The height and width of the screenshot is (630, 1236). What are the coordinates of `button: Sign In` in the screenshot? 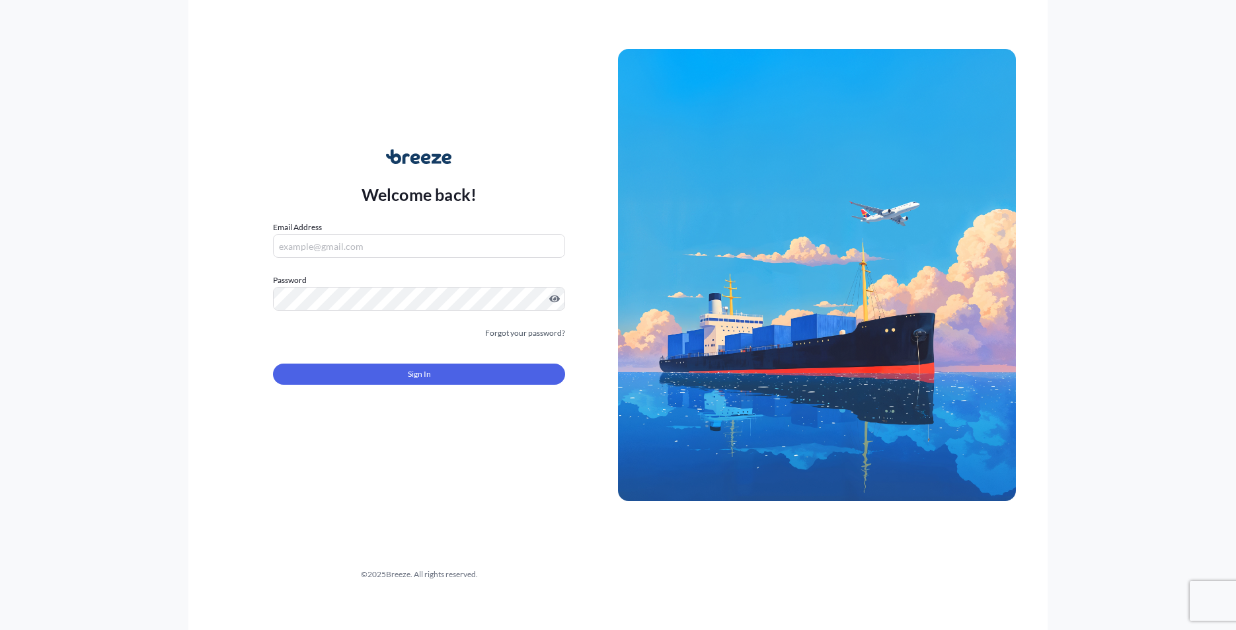 It's located at (419, 374).